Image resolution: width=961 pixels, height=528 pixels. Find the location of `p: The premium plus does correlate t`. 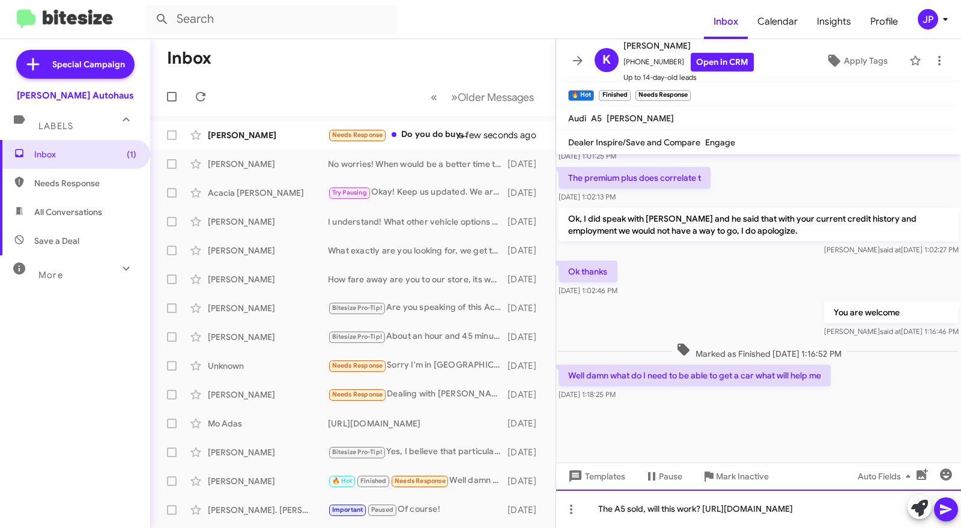

p: The premium plus does correlate t is located at coordinates (634, 178).